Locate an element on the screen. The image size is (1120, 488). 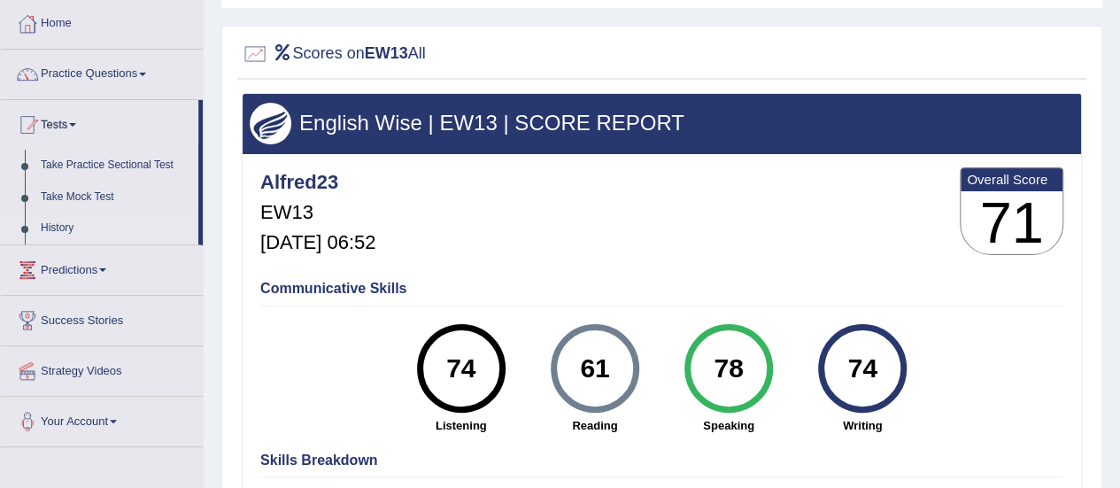
b: Overall Score is located at coordinates (1011, 179).